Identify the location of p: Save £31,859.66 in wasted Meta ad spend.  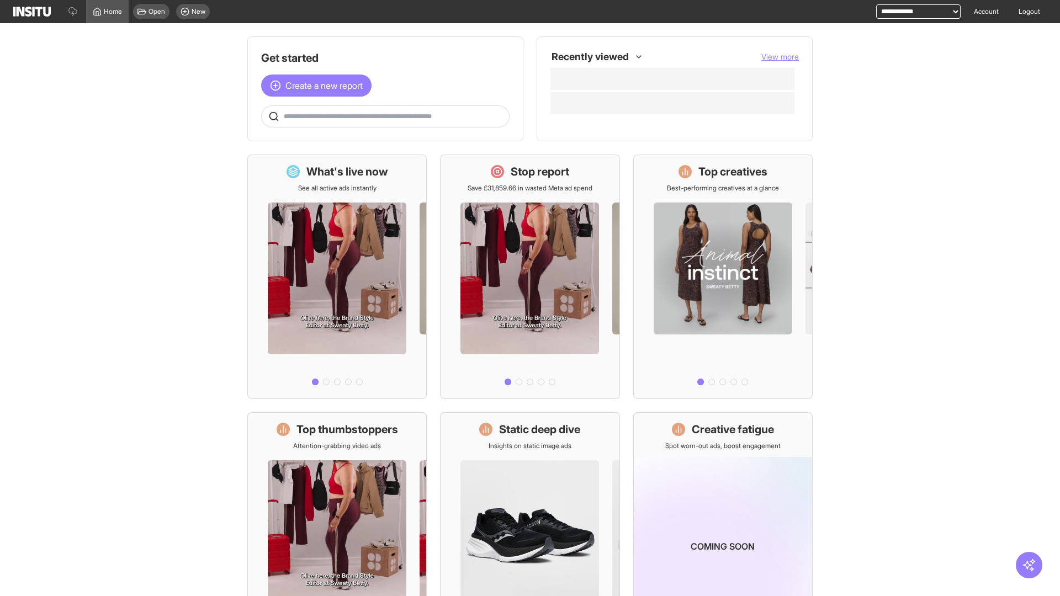
(530, 188).